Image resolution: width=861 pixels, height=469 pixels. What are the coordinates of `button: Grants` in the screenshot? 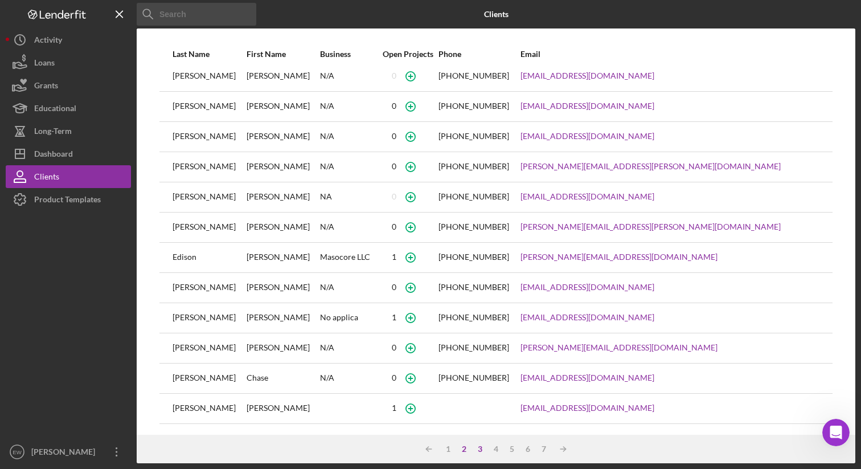 It's located at (68, 85).